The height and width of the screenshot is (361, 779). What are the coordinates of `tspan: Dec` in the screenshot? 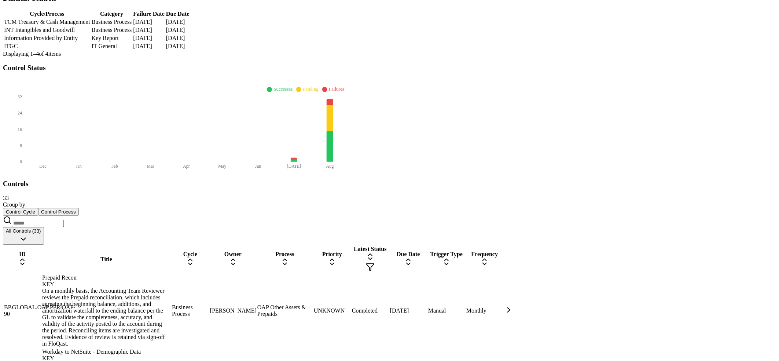 It's located at (43, 166).